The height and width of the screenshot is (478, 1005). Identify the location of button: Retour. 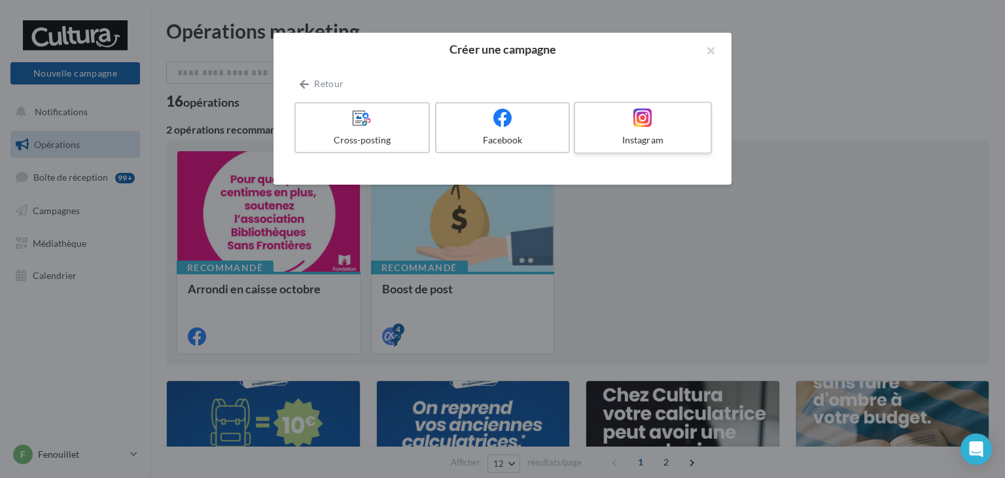
(321, 84).